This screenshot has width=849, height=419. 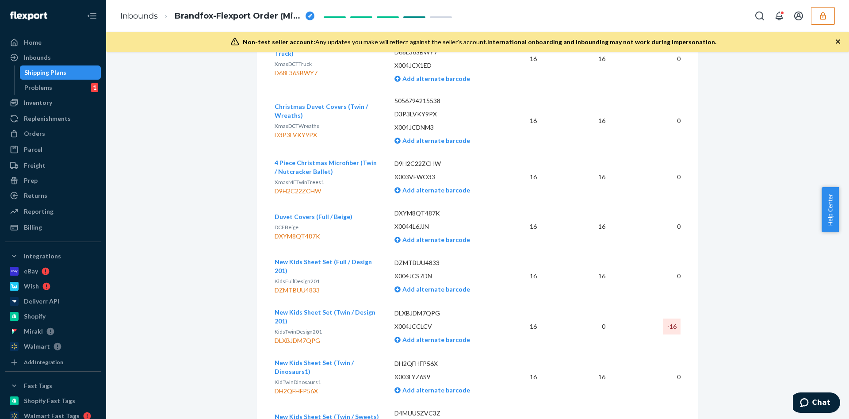 I want to click on a: Freight, so click(x=53, y=165).